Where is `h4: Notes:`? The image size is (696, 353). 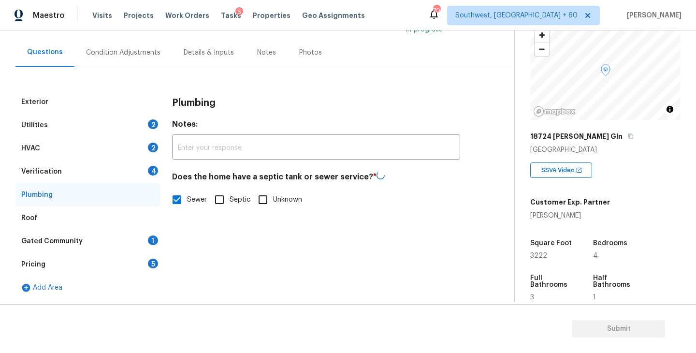 h4: Notes: is located at coordinates (316, 126).